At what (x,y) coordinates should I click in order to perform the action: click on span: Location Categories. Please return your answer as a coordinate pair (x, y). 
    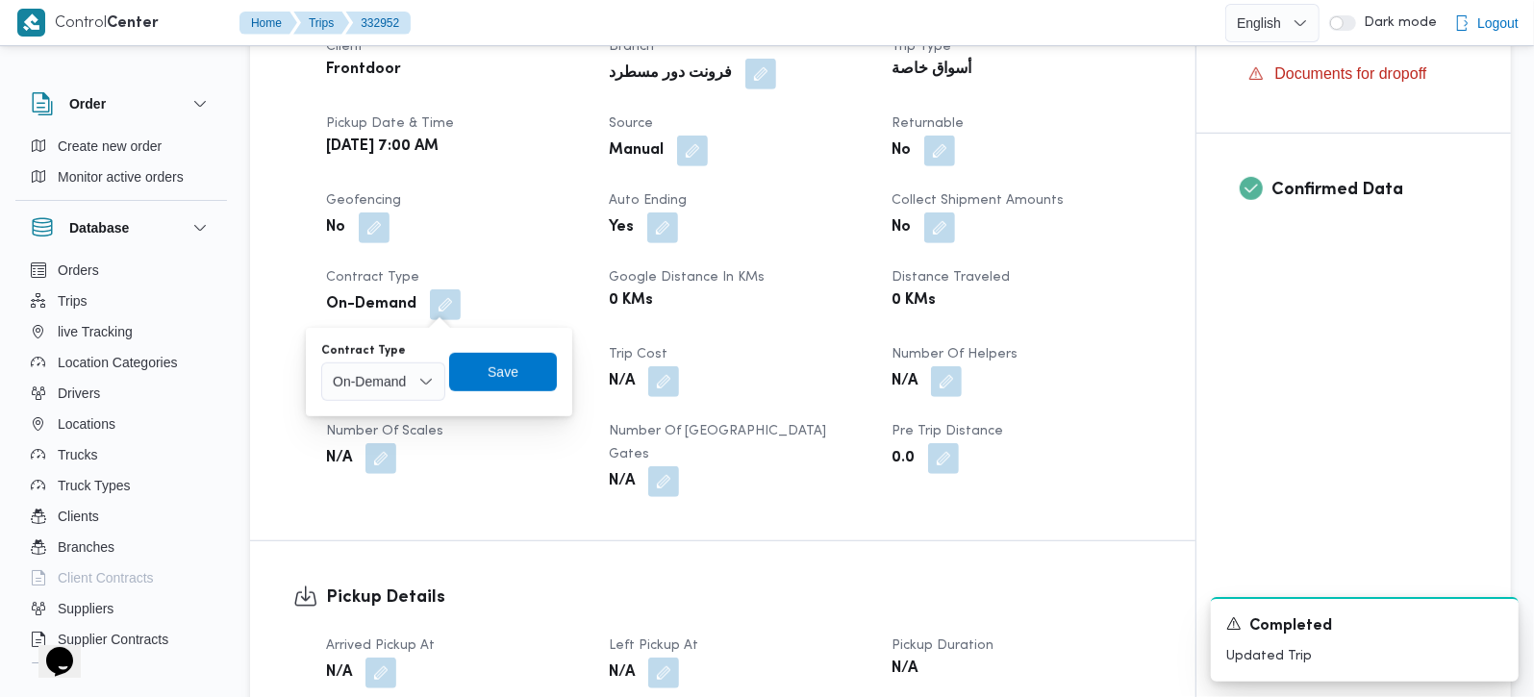
    Looking at the image, I should click on (117, 363).